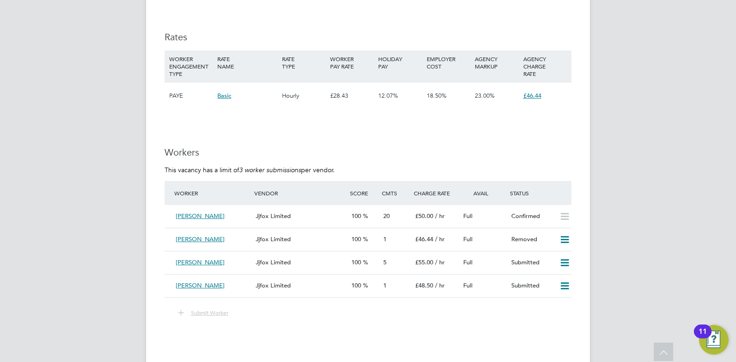 The height and width of the screenshot is (362, 736). What do you see at coordinates (540, 193) in the screenshot?
I see `div: Status` at bounding box center [540, 193].